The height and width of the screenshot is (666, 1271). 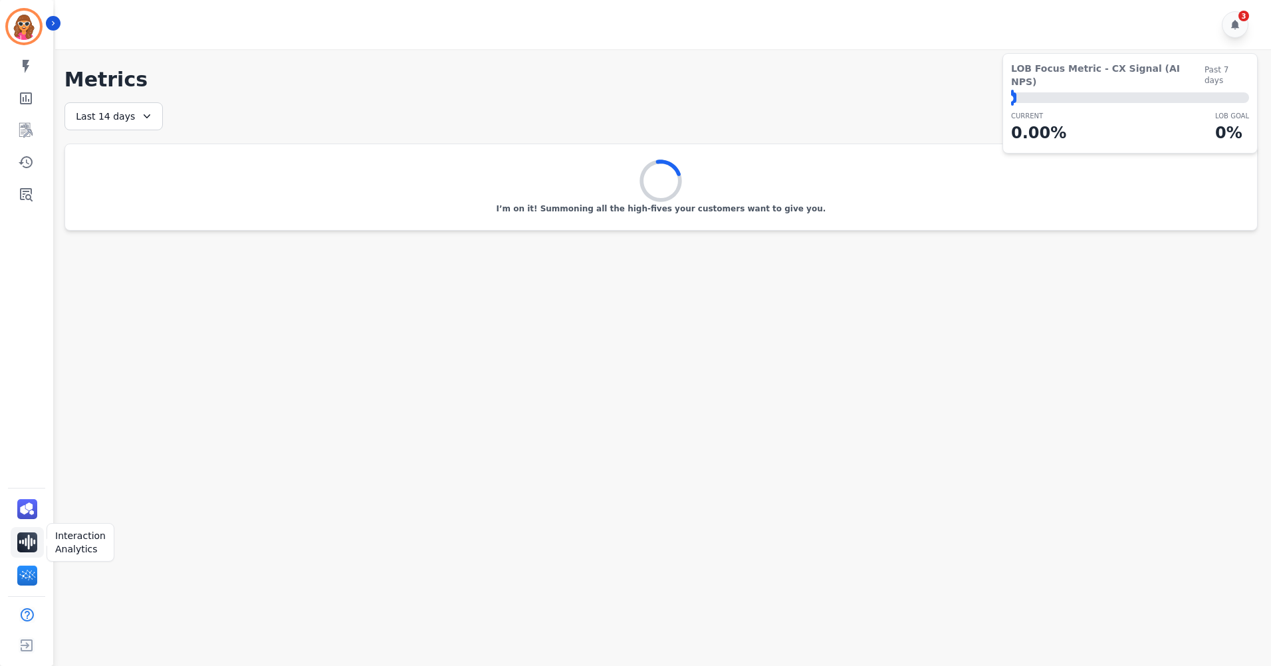 What do you see at coordinates (1232, 133) in the screenshot?
I see `p: 0 %` at bounding box center [1232, 133].